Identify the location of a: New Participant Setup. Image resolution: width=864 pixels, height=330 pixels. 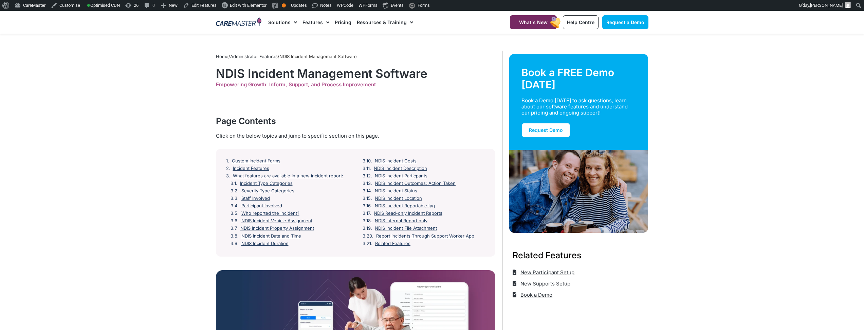
(544, 272).